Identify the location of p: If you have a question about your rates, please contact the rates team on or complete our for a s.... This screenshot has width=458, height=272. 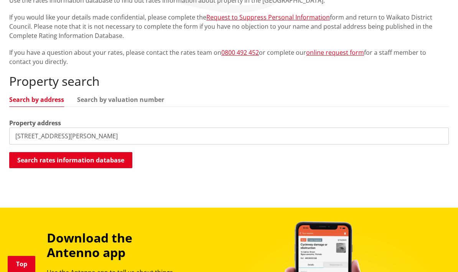
(229, 57).